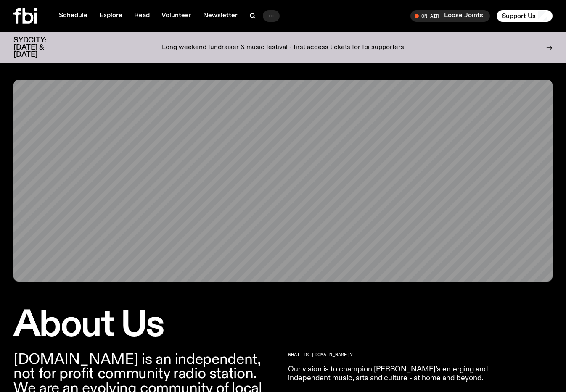  Describe the element at coordinates (283, 48) in the screenshot. I see `p: Long weekend fundraiser & music festival - first access tickets for fbi supporters` at that location.